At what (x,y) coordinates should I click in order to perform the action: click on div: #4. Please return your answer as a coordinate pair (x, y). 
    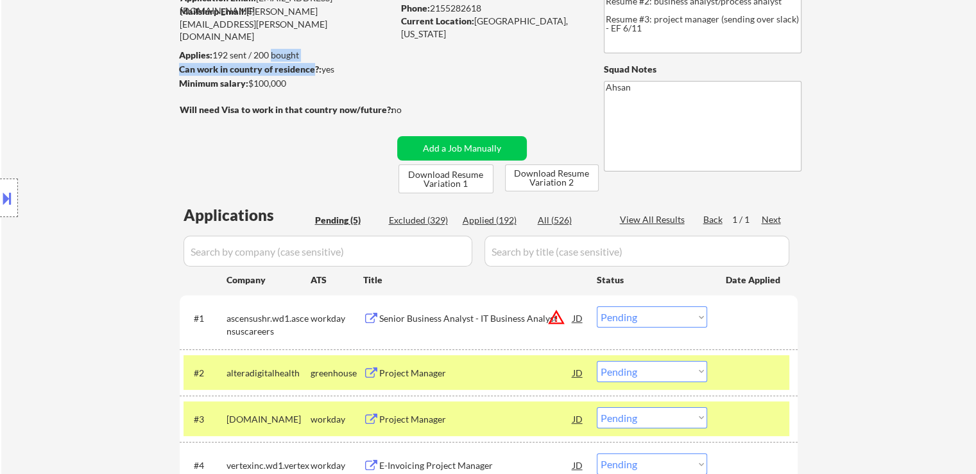
    Looking at the image, I should click on (205, 465).